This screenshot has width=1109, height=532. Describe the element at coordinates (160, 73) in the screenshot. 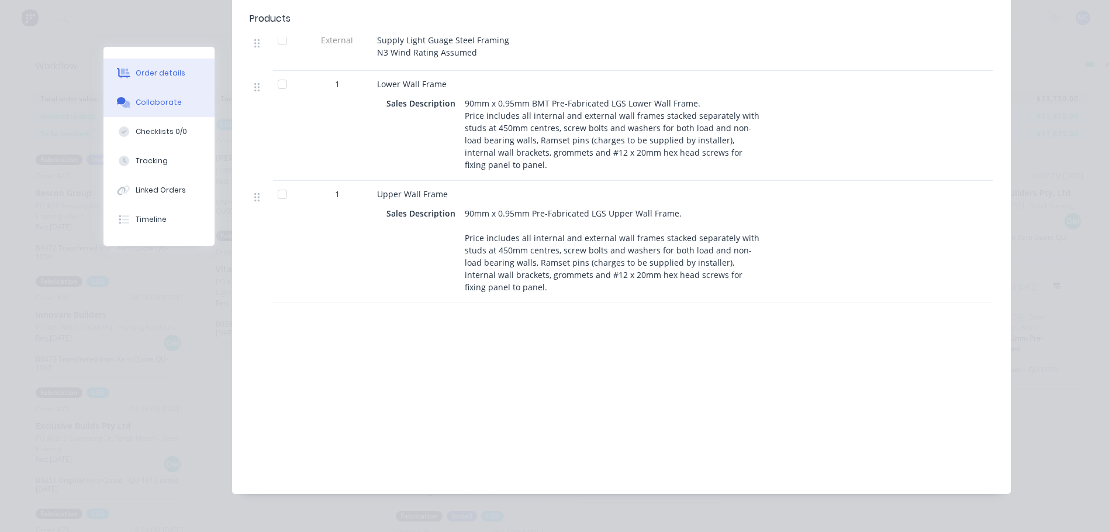

I see `div: Order details` at that location.